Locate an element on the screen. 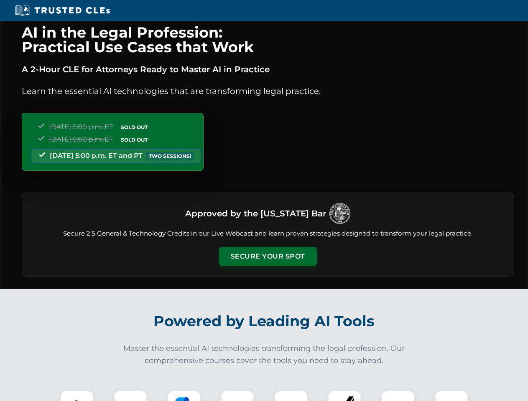  img: Logo is located at coordinates (340, 213).